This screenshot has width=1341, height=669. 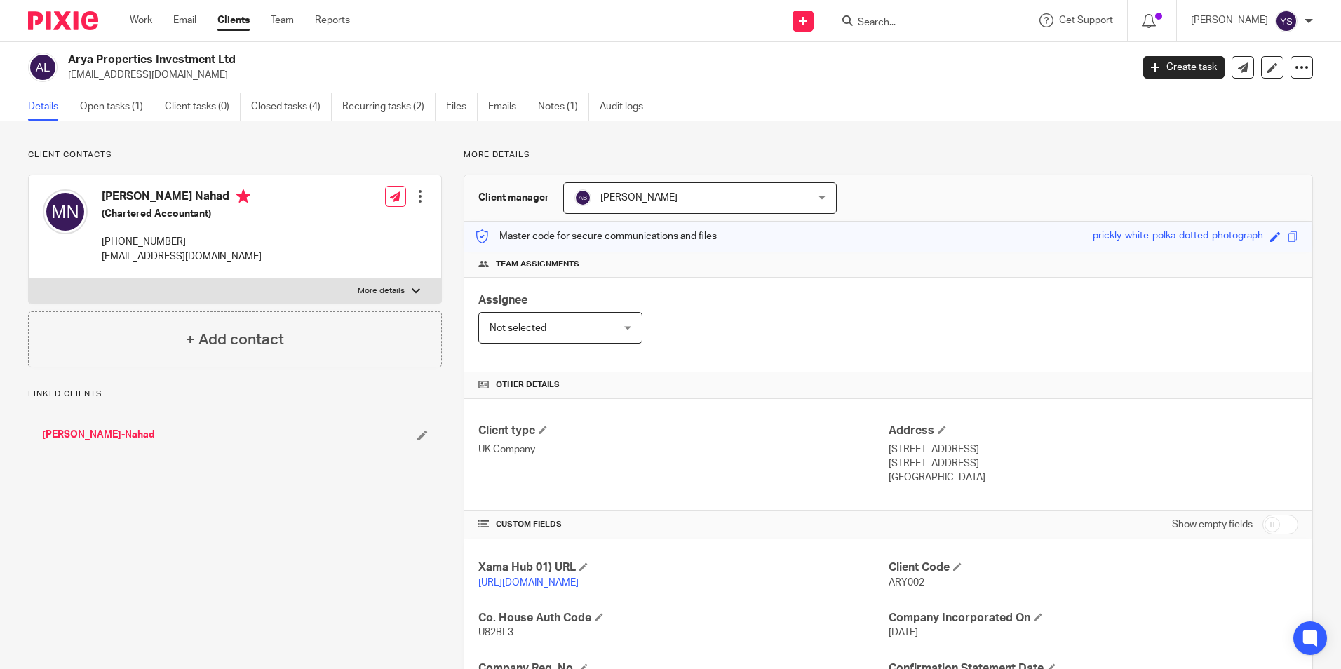 I want to click on a: Closed tasks (4), so click(x=291, y=107).